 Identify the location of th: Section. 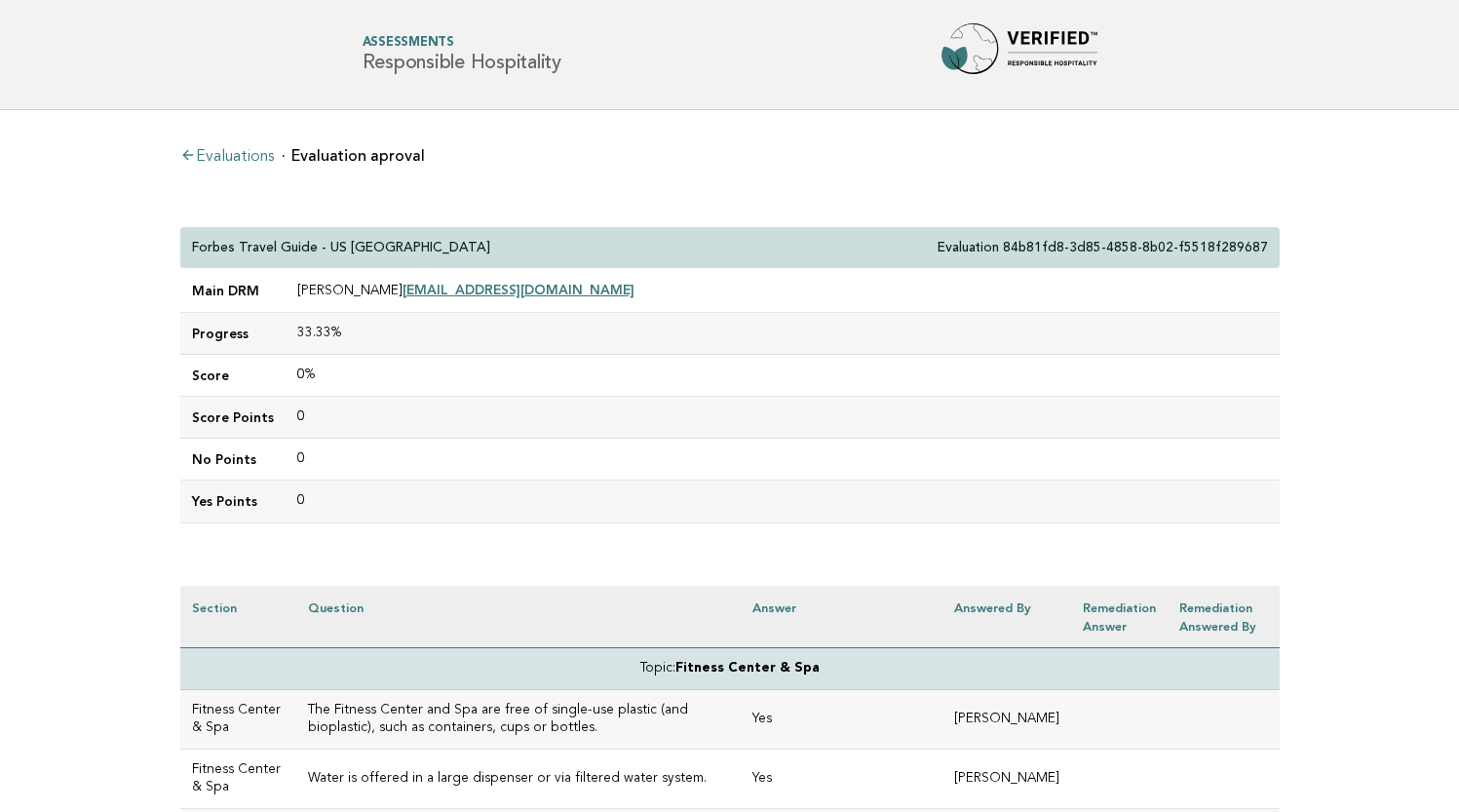
(238, 616).